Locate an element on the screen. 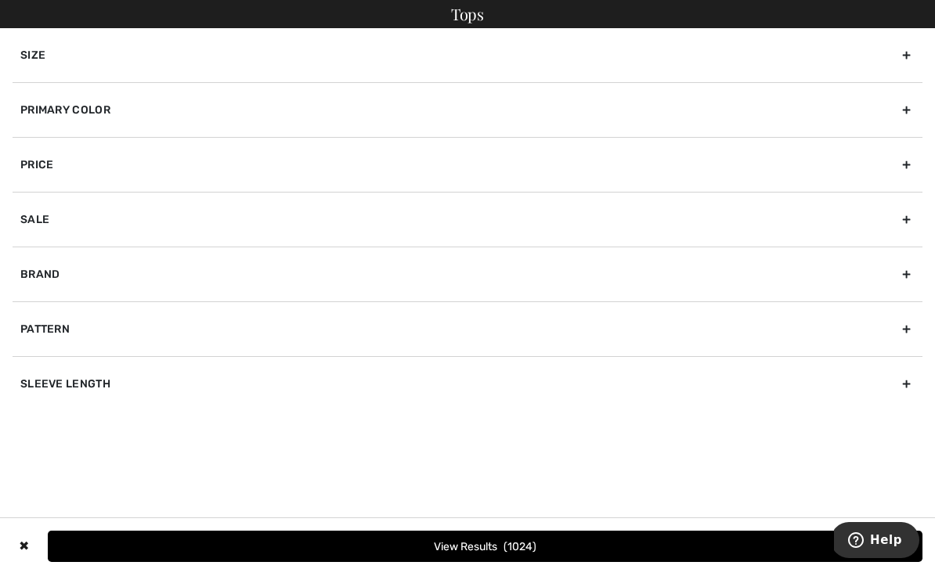 Image resolution: width=935 pixels, height=569 pixels. div: Pattern is located at coordinates (467, 329).